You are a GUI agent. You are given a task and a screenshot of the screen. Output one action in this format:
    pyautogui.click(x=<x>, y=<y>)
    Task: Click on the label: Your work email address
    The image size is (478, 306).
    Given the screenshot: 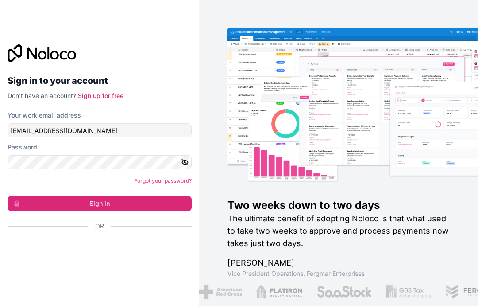 What is the action you would take?
    pyautogui.click(x=44, y=115)
    